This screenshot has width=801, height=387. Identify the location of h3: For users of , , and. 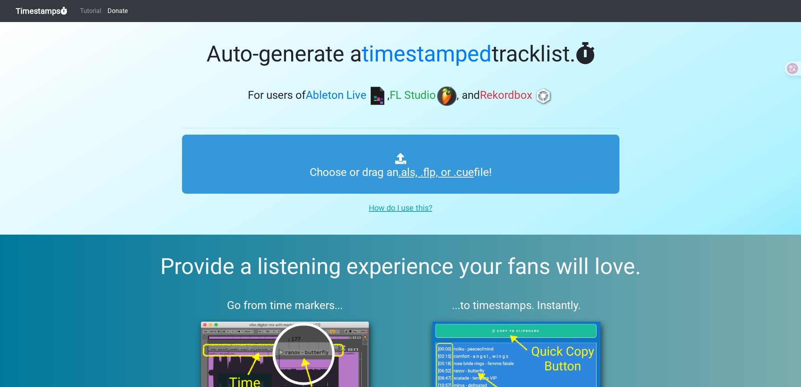
(401, 96).